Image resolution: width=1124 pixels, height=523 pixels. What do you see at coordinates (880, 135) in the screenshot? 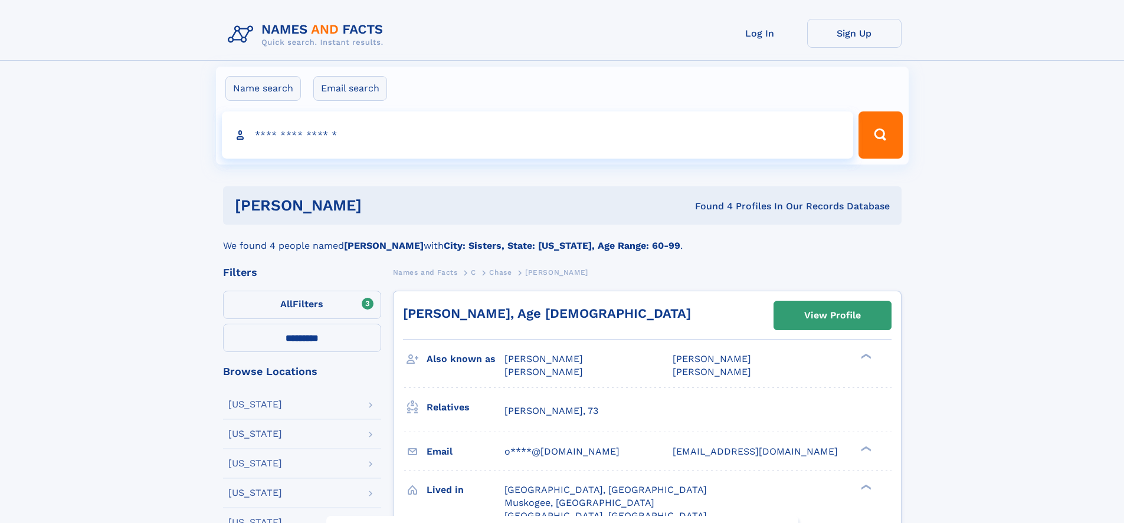
I see `button: Search Button` at bounding box center [880, 135].